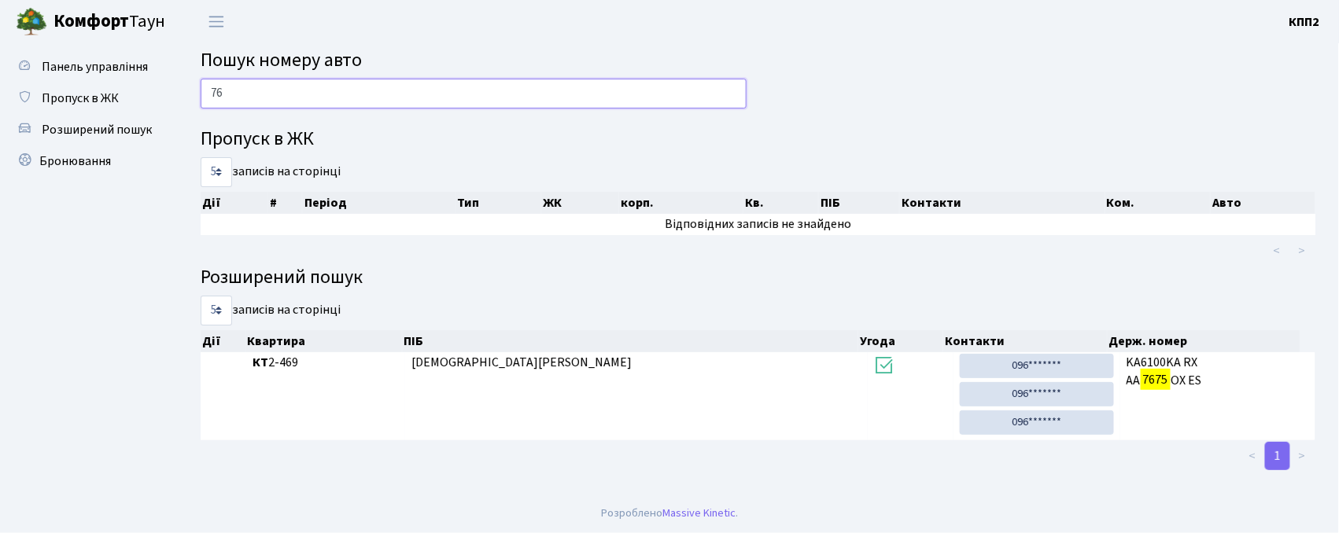 This screenshot has width=1339, height=533. What do you see at coordinates (499, 203) in the screenshot?
I see `th: Тип` at bounding box center [499, 203].